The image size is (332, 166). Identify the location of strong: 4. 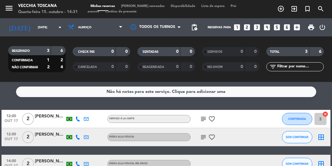
(62, 67).